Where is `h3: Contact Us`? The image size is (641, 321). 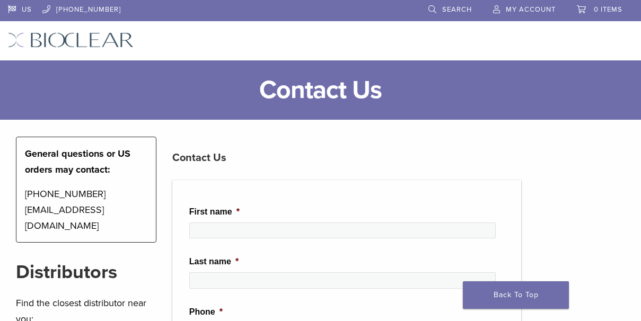
h3: Contact Us is located at coordinates (347, 158).